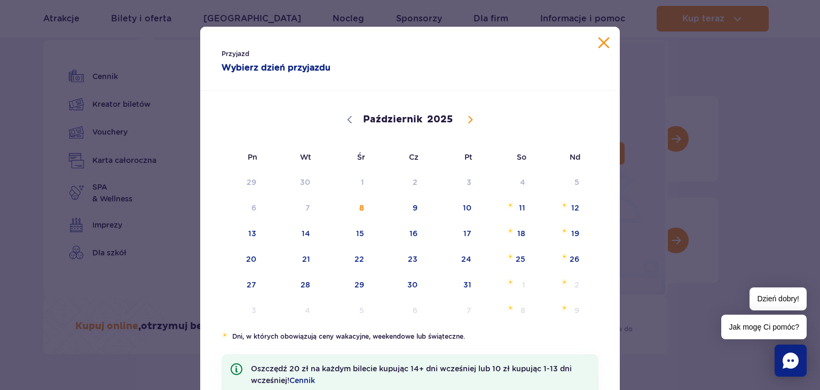  I want to click on span: Listopad 1, 2025, so click(507, 285).